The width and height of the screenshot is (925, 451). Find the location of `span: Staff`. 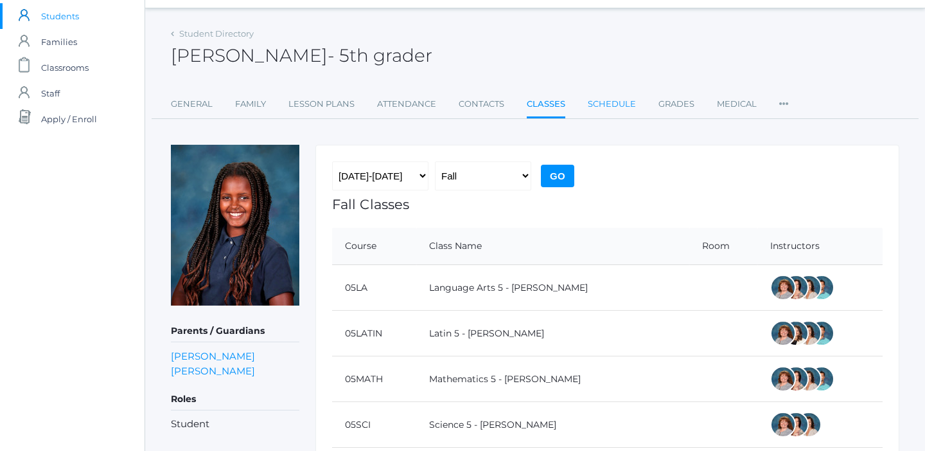

span: Staff is located at coordinates (50, 93).